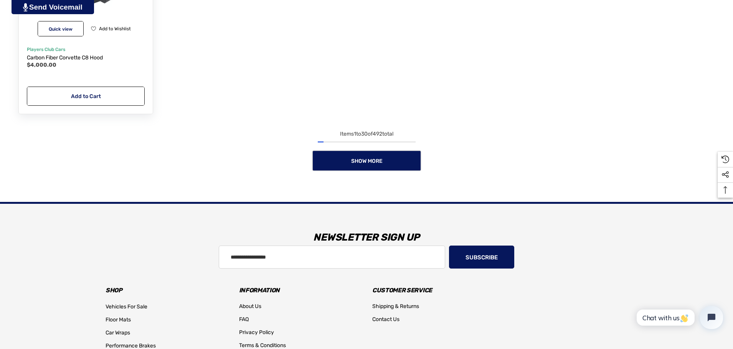 This screenshot has height=349, width=733. I want to click on span: Terms & Conditions, so click(262, 346).